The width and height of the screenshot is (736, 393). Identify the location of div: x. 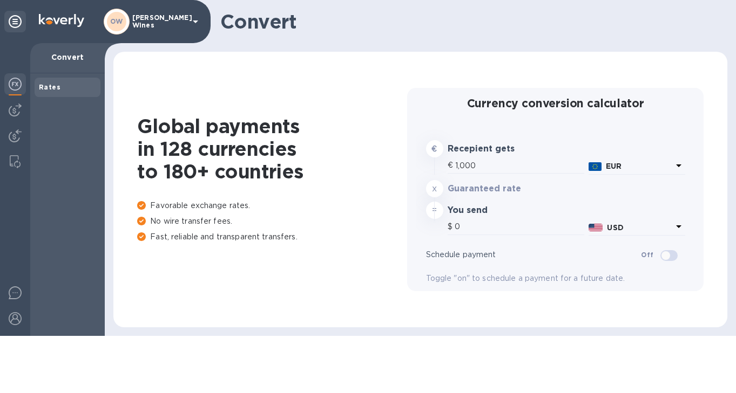
(434, 189).